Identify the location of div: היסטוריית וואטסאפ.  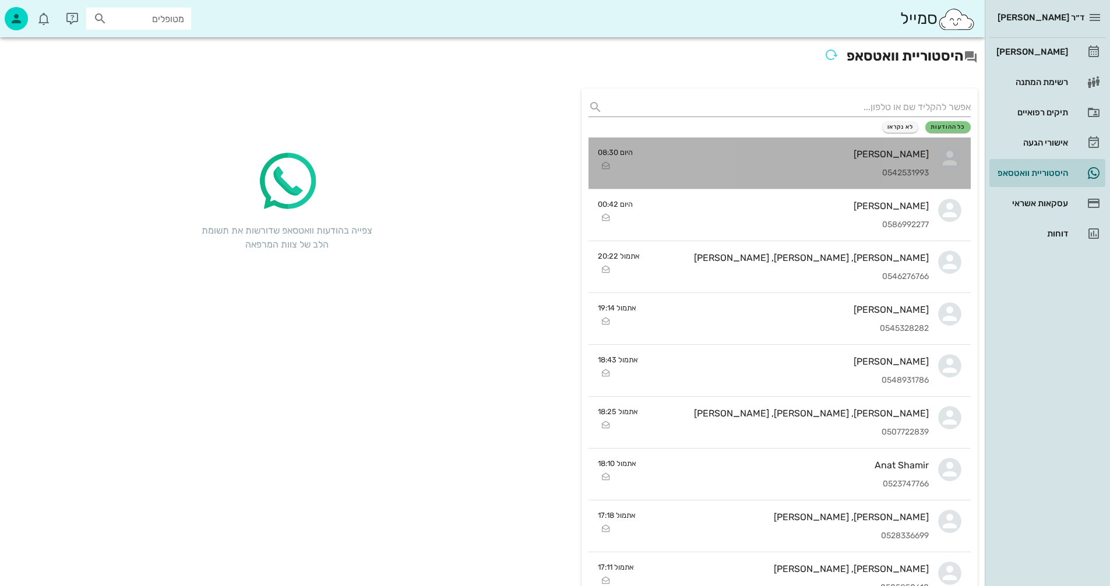
(1030, 173).